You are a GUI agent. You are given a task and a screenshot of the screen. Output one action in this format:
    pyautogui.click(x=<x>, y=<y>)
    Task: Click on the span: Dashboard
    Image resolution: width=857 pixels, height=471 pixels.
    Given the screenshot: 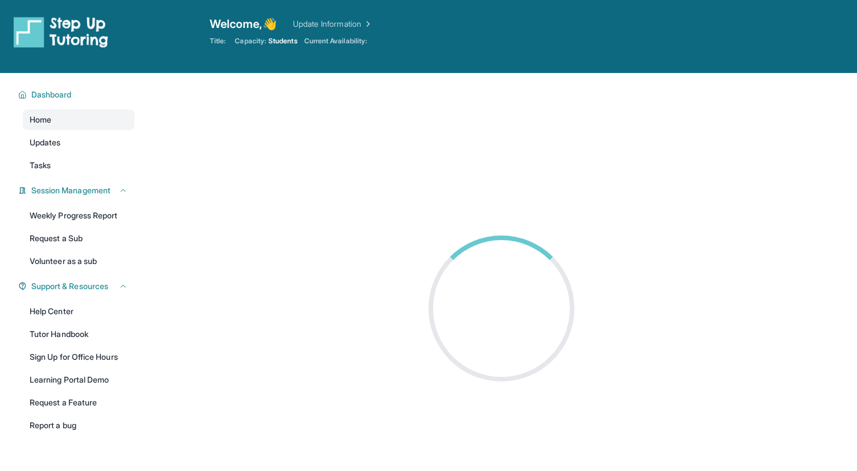 What is the action you would take?
    pyautogui.click(x=51, y=95)
    